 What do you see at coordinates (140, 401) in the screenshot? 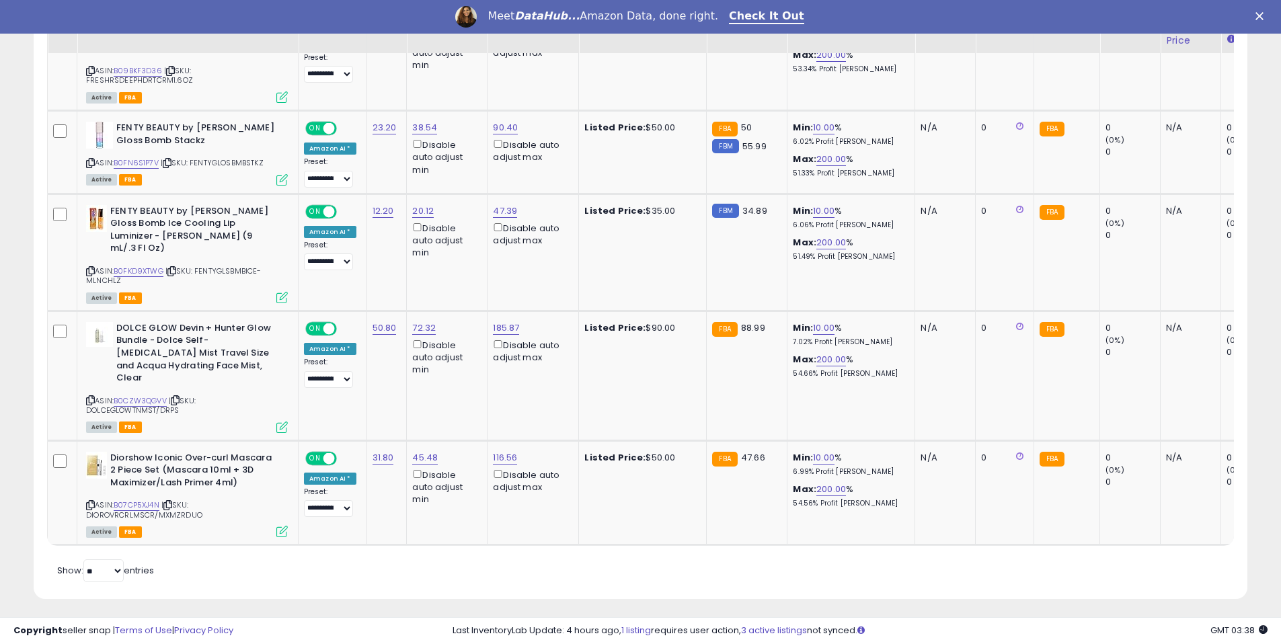
I see `a: B0CZW3QGVV` at bounding box center [140, 401].